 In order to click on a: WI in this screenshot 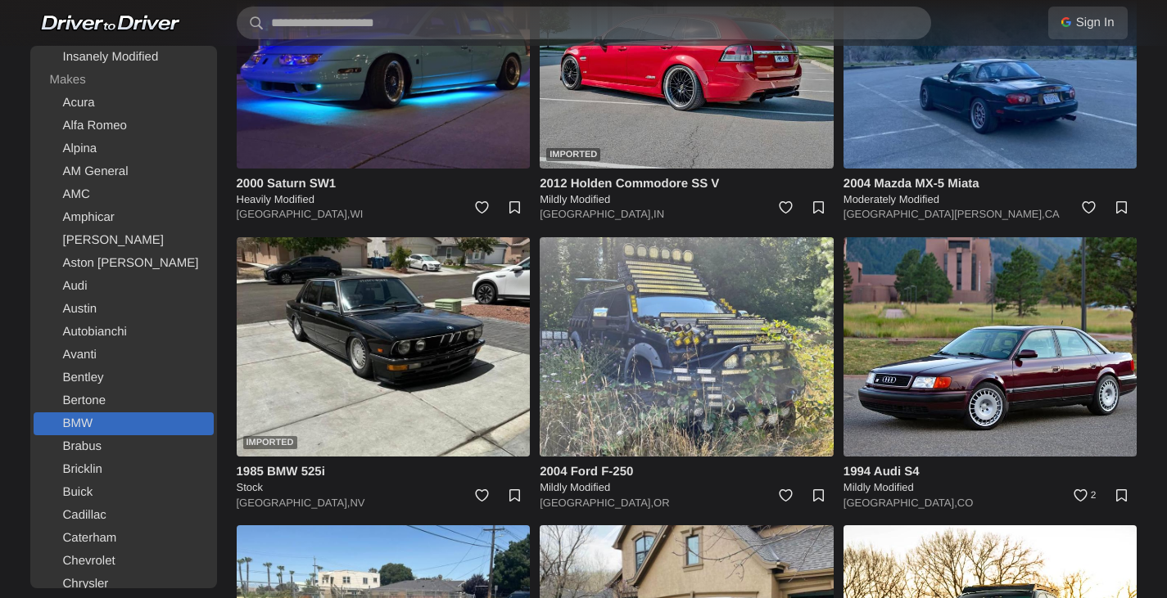, I will do `click(356, 214)`.